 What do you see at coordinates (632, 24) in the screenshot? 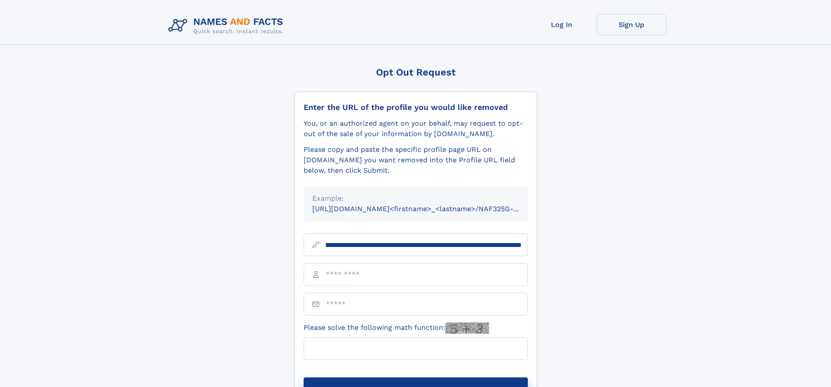
I see `a: Sign Up` at bounding box center [632, 24].